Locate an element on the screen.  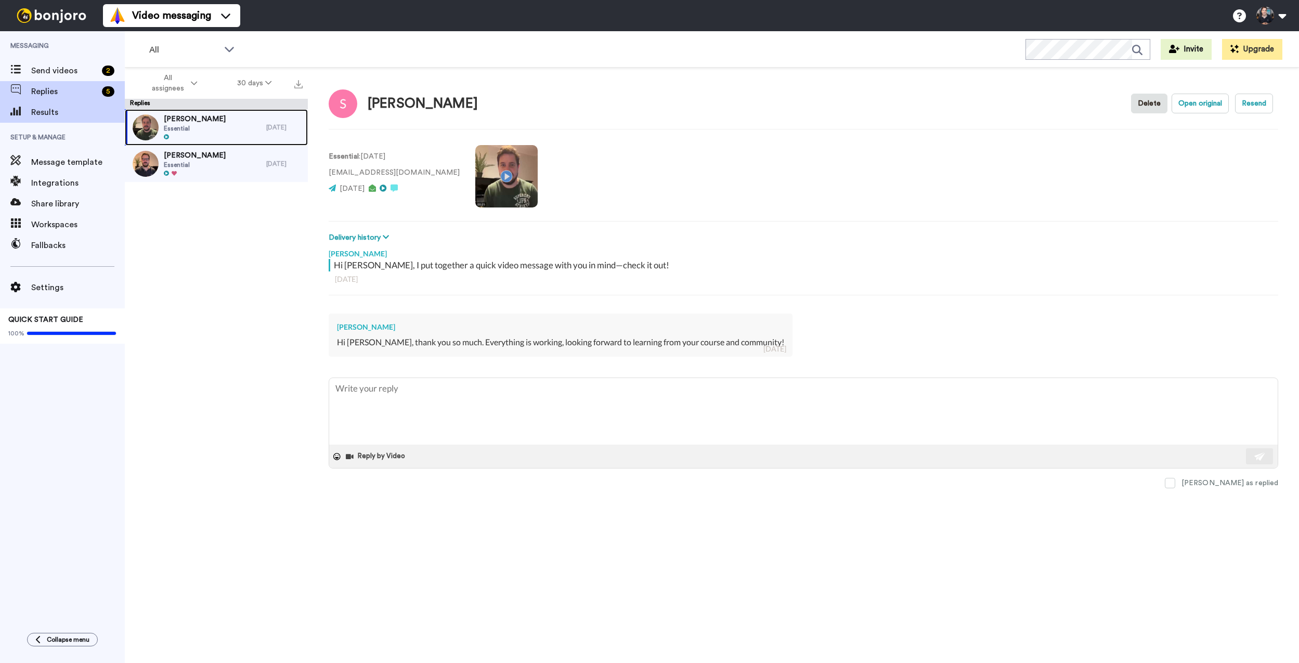
span: All is located at coordinates (184, 50).